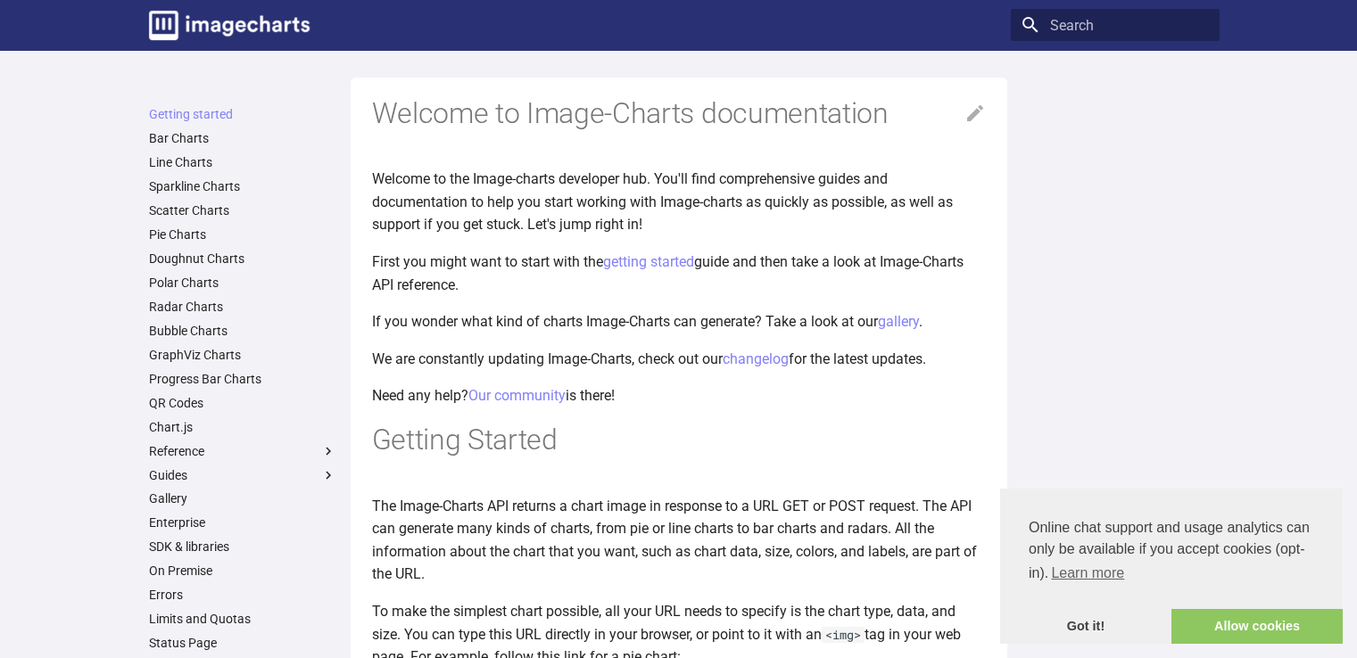  What do you see at coordinates (679, 114) in the screenshot?
I see `h1: Welcome to Image-Charts documentation` at bounding box center [679, 114].